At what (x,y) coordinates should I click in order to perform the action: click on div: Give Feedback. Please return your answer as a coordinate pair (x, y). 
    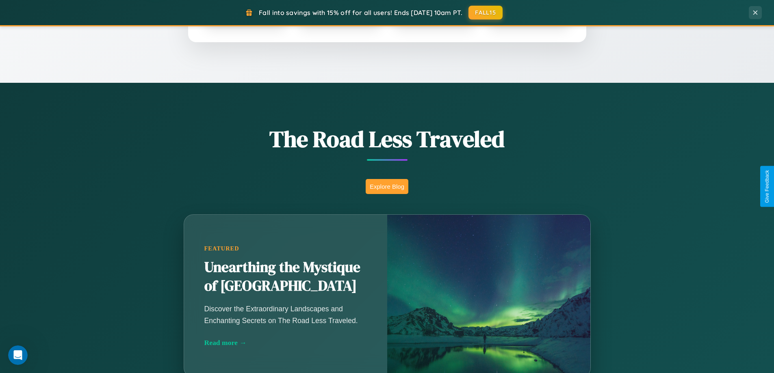
    Looking at the image, I should click on (767, 187).